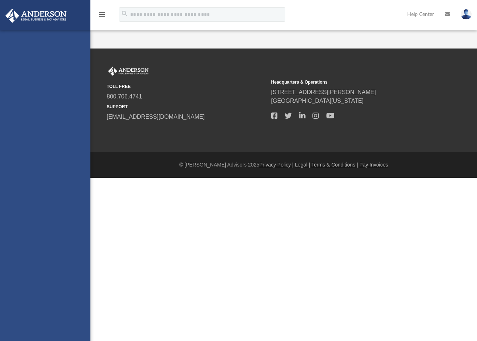 This screenshot has width=477, height=341. What do you see at coordinates (125, 96) in the screenshot?
I see `a: 800.706.4741` at bounding box center [125, 96].